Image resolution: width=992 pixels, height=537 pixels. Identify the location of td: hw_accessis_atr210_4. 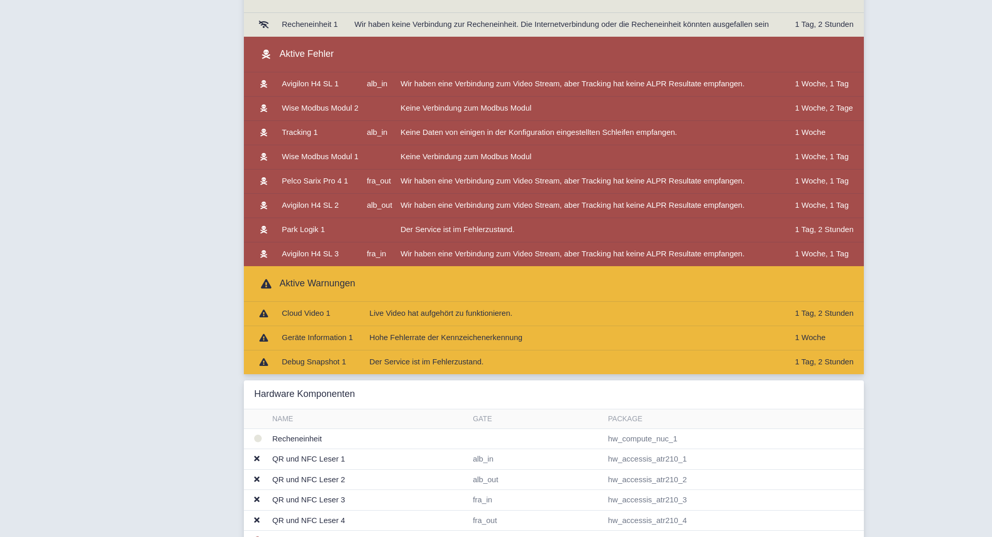
(733, 520).